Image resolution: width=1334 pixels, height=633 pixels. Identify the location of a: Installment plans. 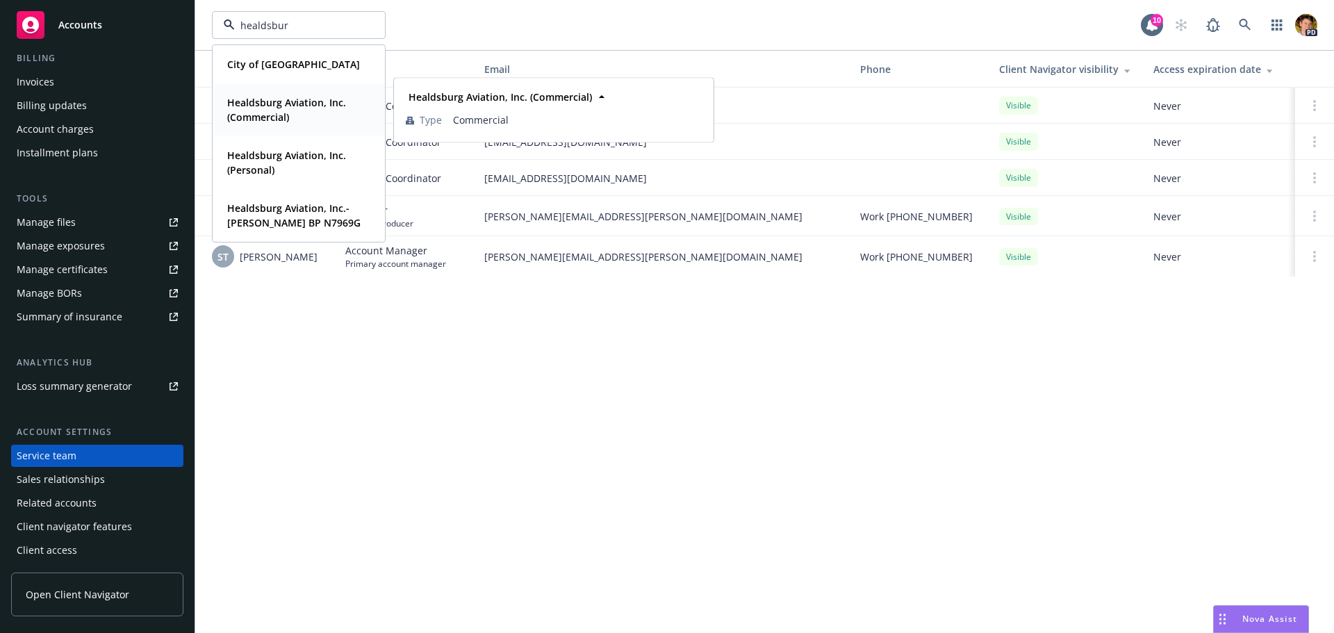
(97, 153).